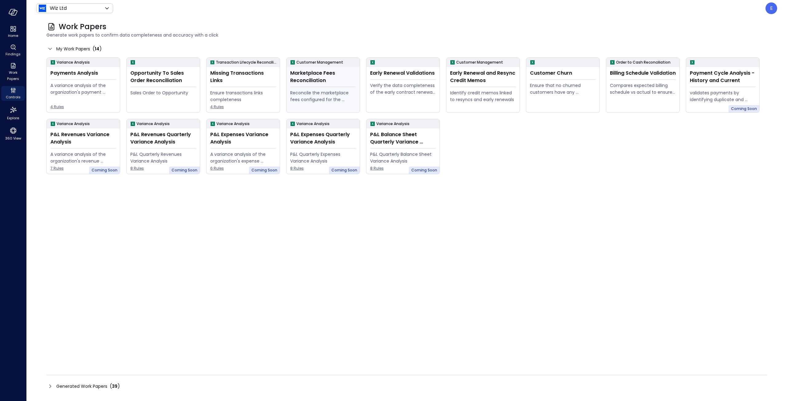 This screenshot has height=401, width=787. What do you see at coordinates (323, 138) in the screenshot?
I see `div: P&L Expenses Quarterly Variance Analysis` at bounding box center [323, 138].